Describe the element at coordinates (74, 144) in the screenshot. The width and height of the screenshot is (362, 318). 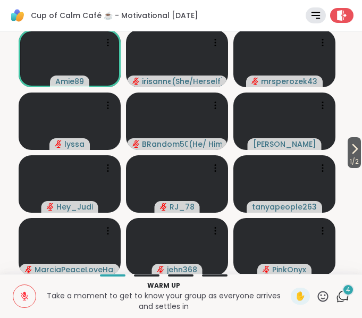
I see `span: lyssa` at that location.